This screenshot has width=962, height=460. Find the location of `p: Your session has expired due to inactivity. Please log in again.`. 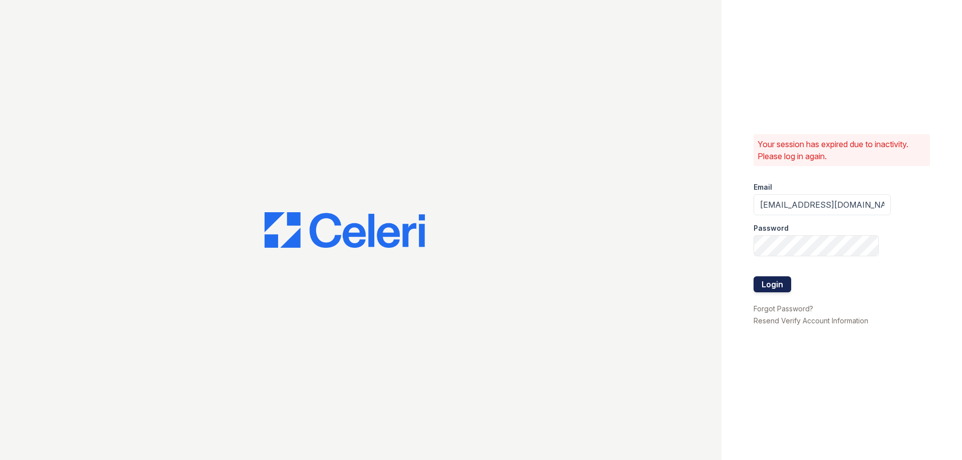

p: Your session has expired due to inactivity. Please log in again. is located at coordinates (842, 150).